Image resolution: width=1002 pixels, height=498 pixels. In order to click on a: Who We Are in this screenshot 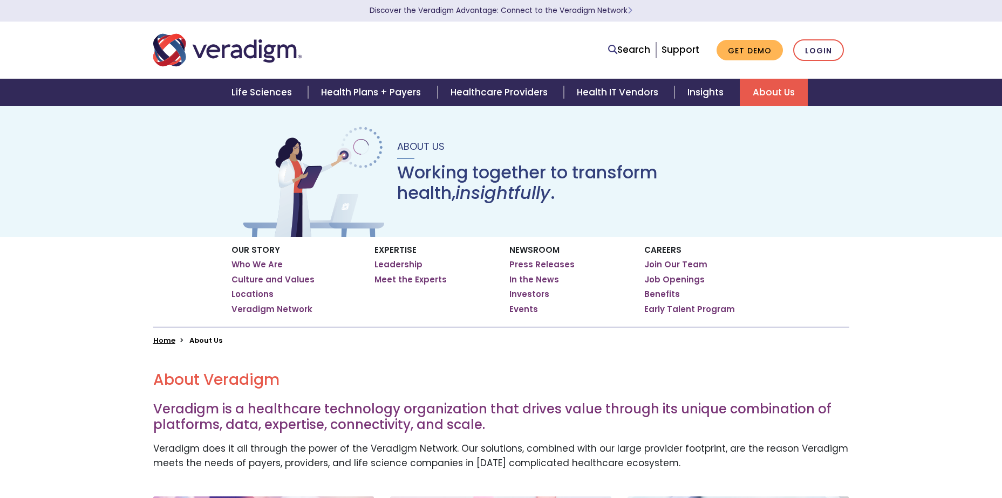, I will do `click(257, 265)`.